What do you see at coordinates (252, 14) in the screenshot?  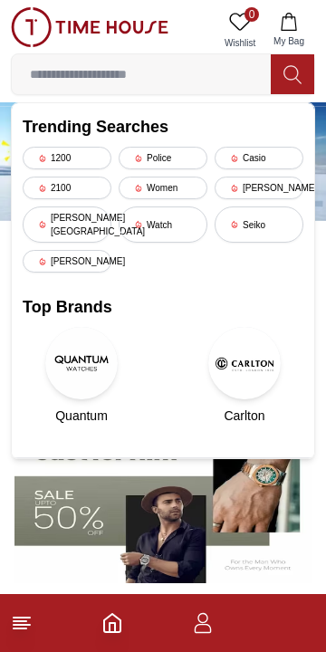 I see `span: 0` at bounding box center [252, 14].